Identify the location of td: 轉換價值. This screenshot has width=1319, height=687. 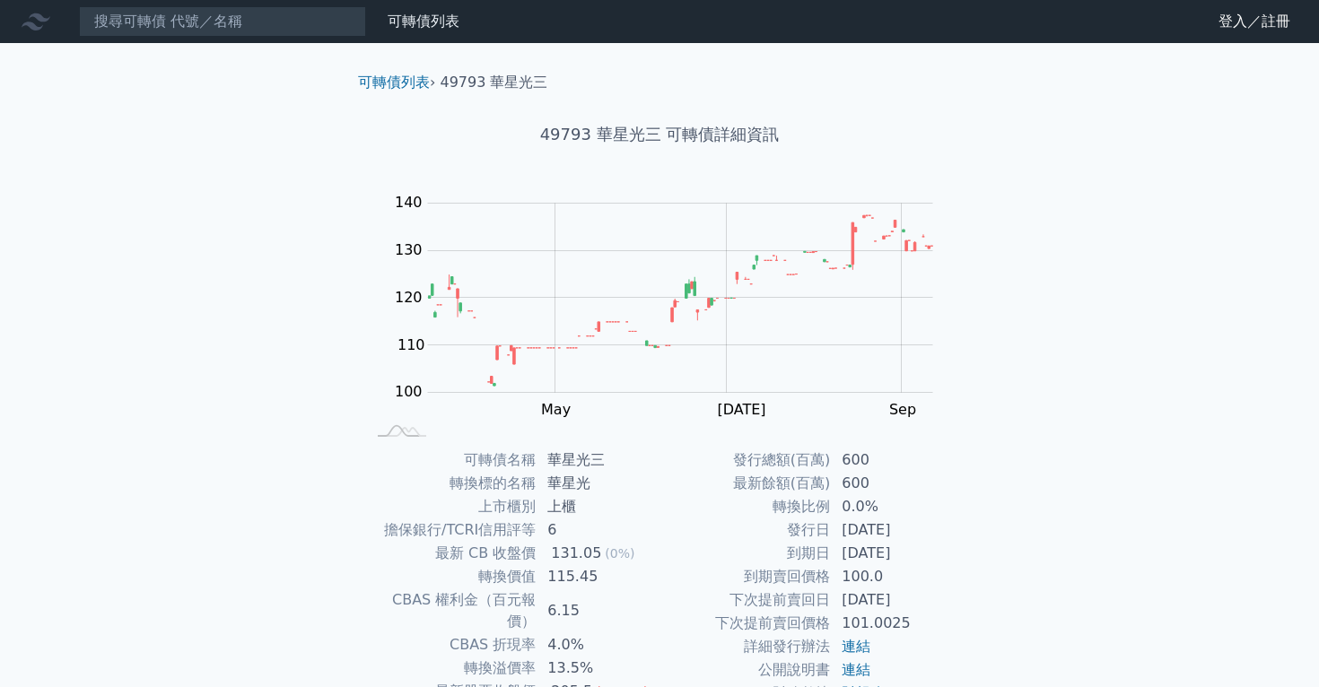
(450, 577).